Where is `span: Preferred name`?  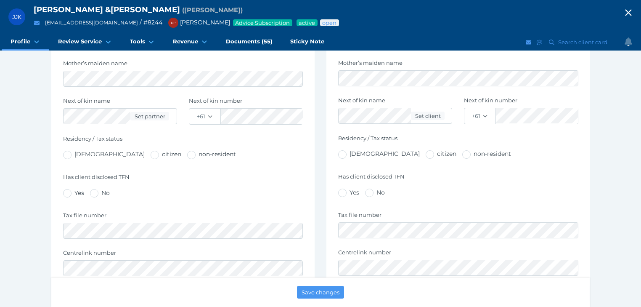
span: Preferred name is located at coordinates (212, 10).